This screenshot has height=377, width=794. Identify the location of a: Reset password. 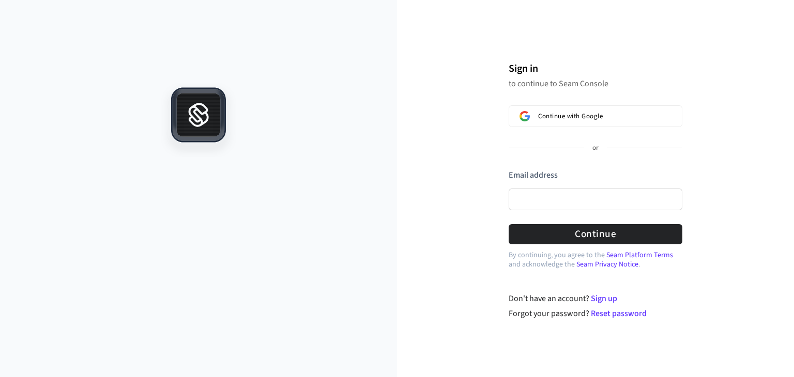
(619, 314).